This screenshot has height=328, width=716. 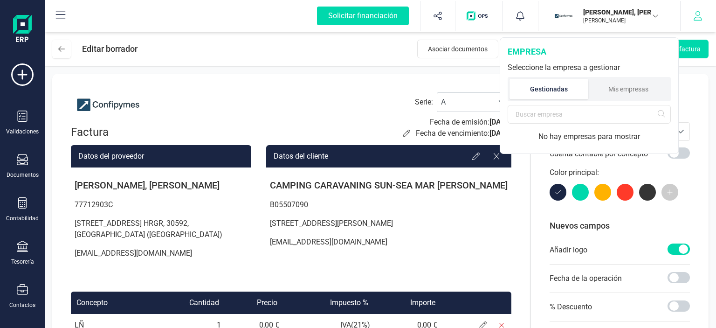 What do you see at coordinates (589, 52) in the screenshot?
I see `div: empresa` at bounding box center [589, 52].